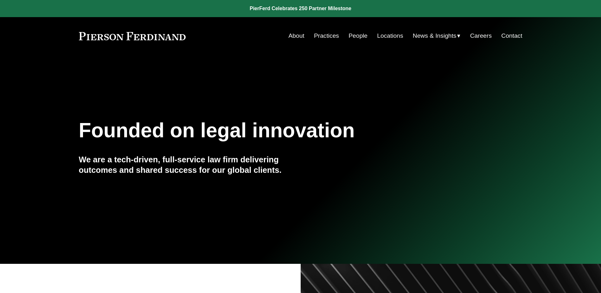 The height and width of the screenshot is (293, 601). Describe the element at coordinates (481, 36) in the screenshot. I see `a: Careers` at that location.